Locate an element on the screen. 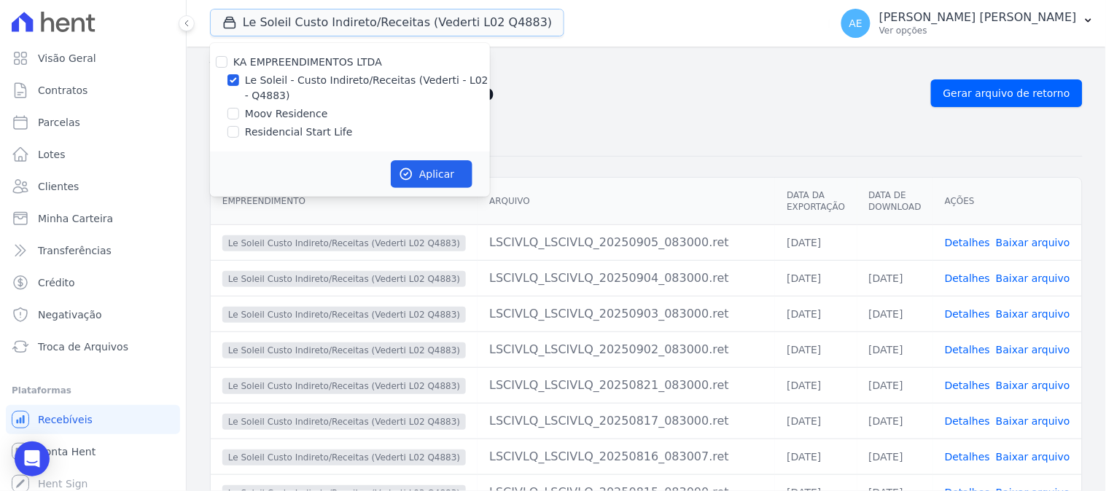 This screenshot has width=1106, height=491. span: Contratos is located at coordinates (63, 90).